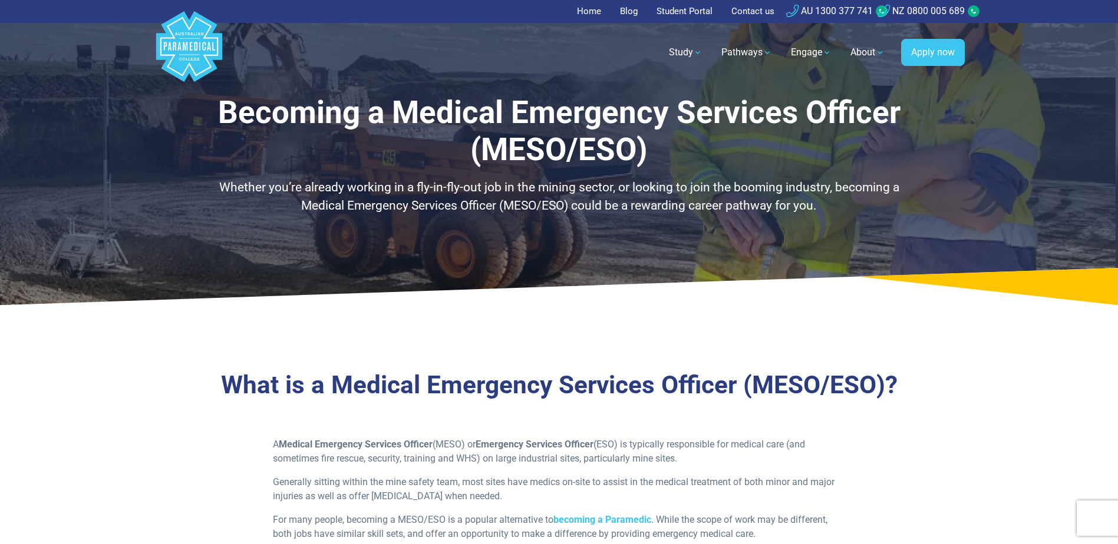 This screenshot has width=1118, height=544. Describe the element at coordinates (685, 52) in the screenshot. I see `a: Study` at that location.